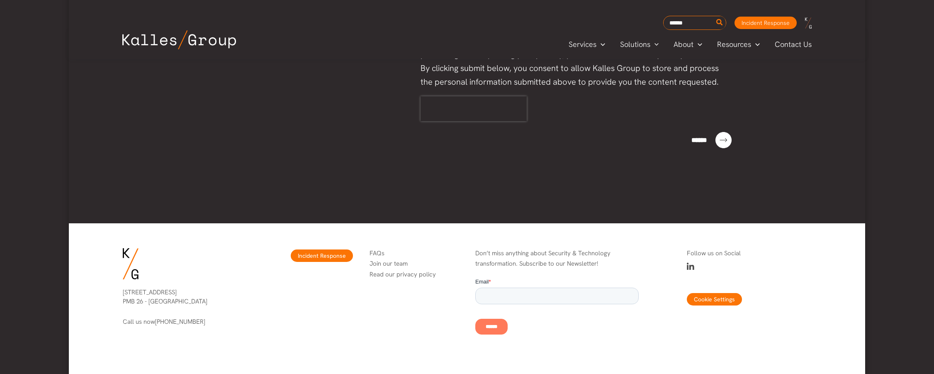 Image resolution: width=934 pixels, height=374 pixels. Describe the element at coordinates (582, 44) in the screenshot. I see `span: Services` at that location.